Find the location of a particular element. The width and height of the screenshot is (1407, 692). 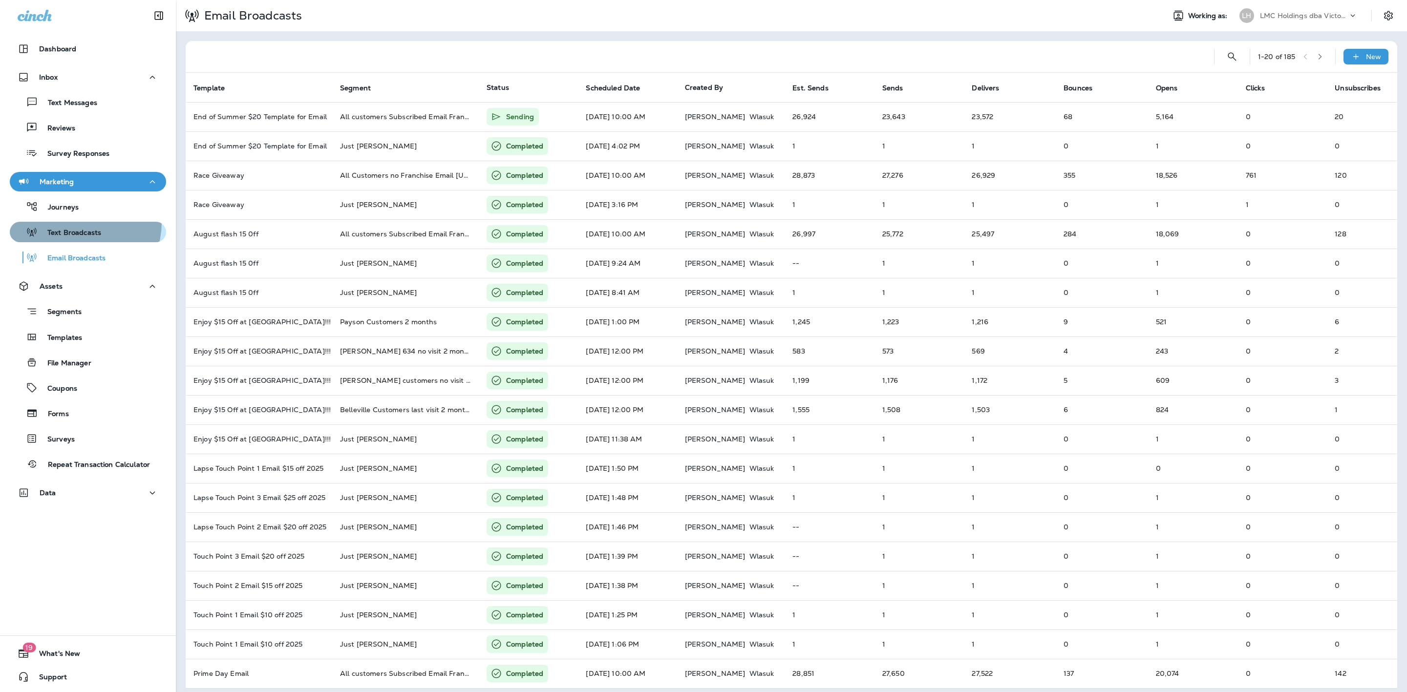

td: 1,216 is located at coordinates (1010, 322).